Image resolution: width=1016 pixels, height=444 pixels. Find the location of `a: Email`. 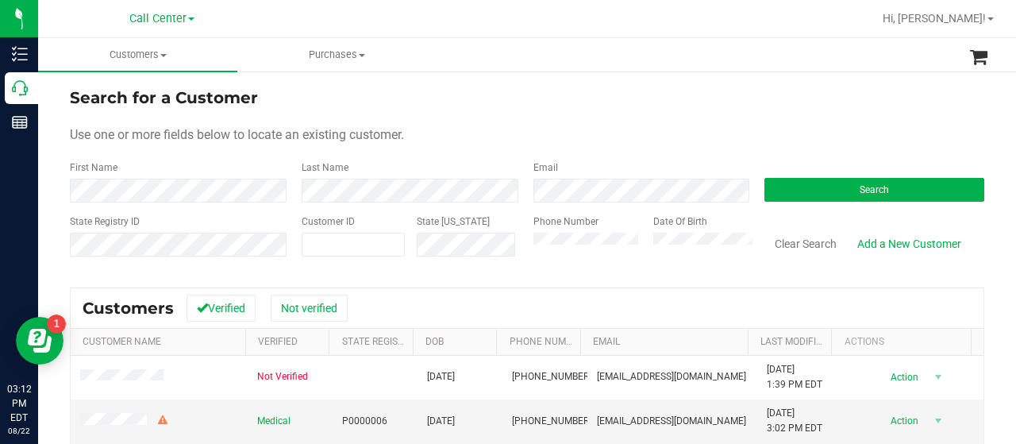

a: Email is located at coordinates (606, 341).